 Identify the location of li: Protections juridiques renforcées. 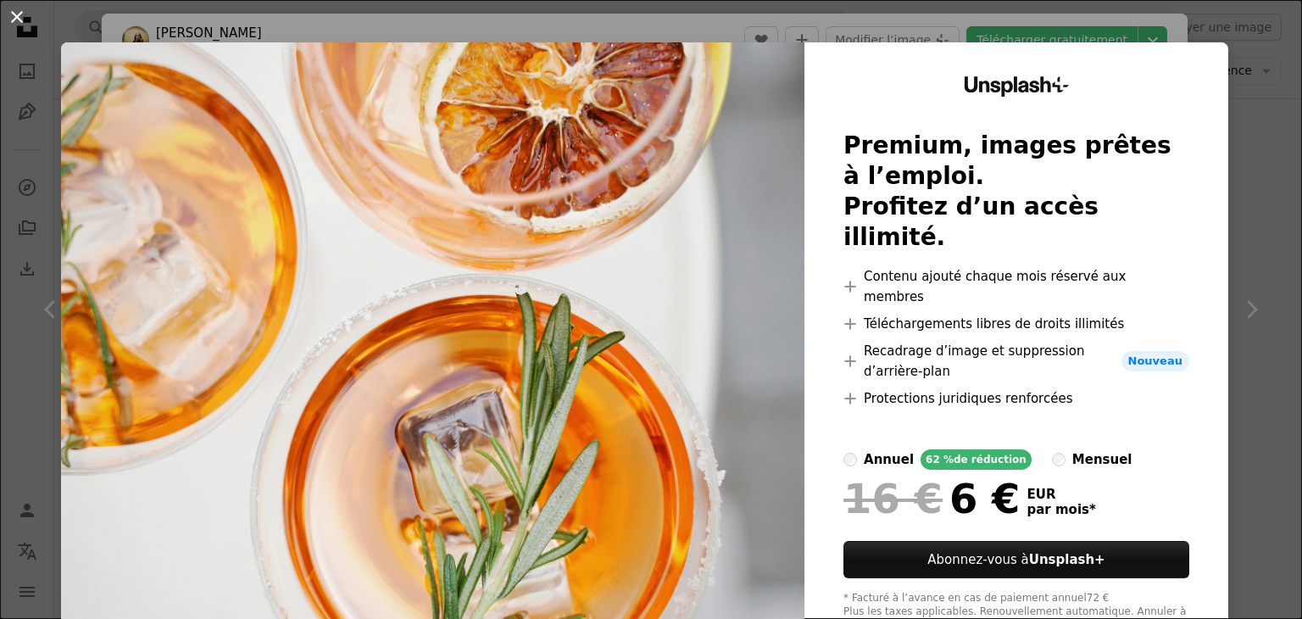
(1017, 399).